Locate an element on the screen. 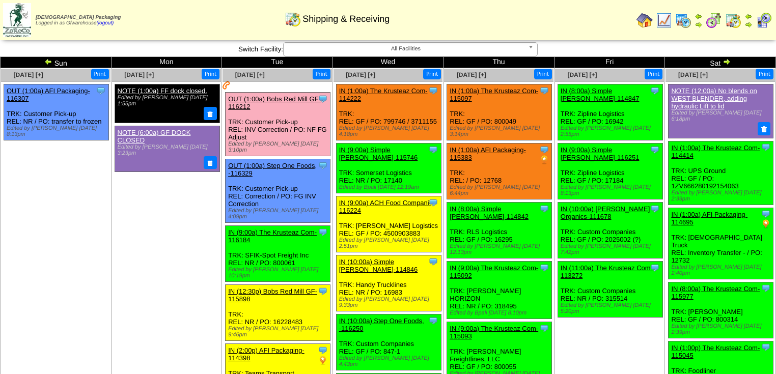 The width and height of the screenshot is (776, 374). td: Wed is located at coordinates (388, 63).